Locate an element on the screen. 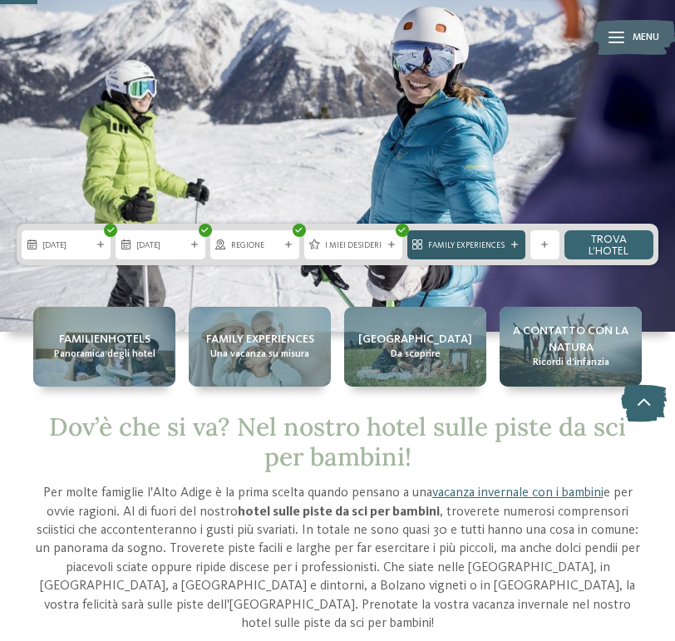  span: Regione is located at coordinates (254, 245).